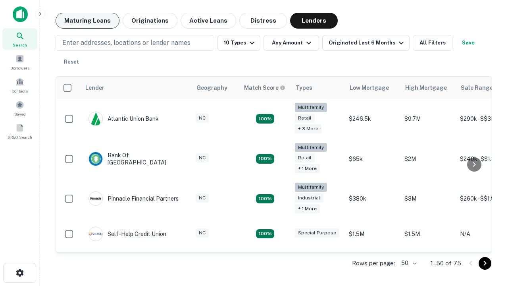 Image resolution: width=508 pixels, height=286 pixels. Describe the element at coordinates (373, 263) in the screenshot. I see `p: Rows per page:` at that location.